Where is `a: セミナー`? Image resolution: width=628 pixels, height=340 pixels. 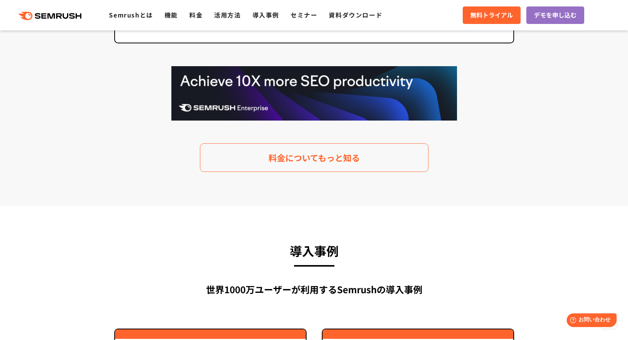
a: セミナー is located at coordinates (304, 15).